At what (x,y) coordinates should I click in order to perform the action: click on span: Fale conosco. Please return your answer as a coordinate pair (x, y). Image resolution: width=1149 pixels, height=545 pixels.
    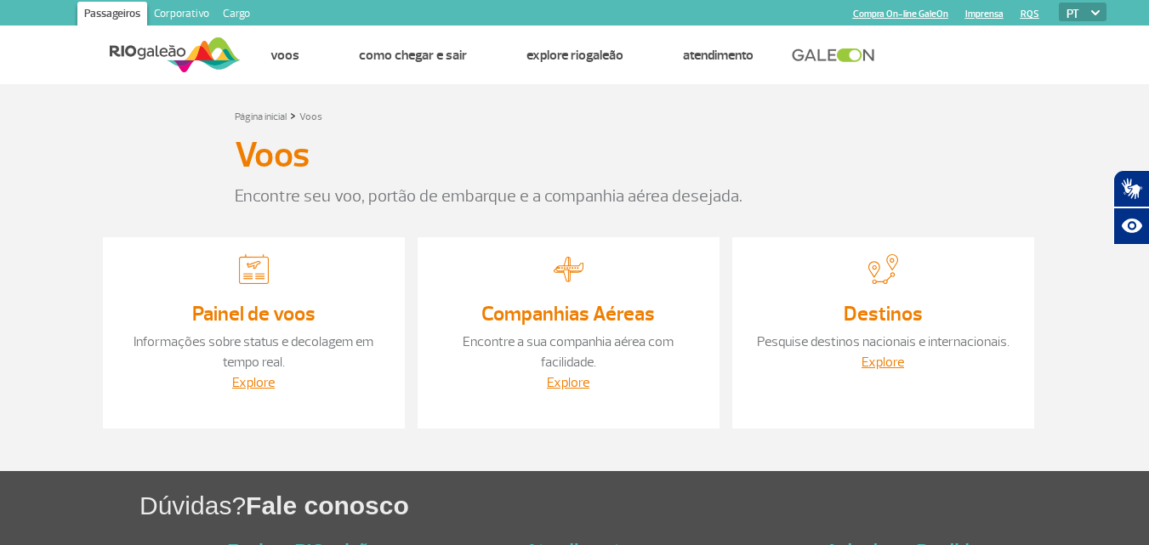
    Looking at the image, I should click on (327, 505).